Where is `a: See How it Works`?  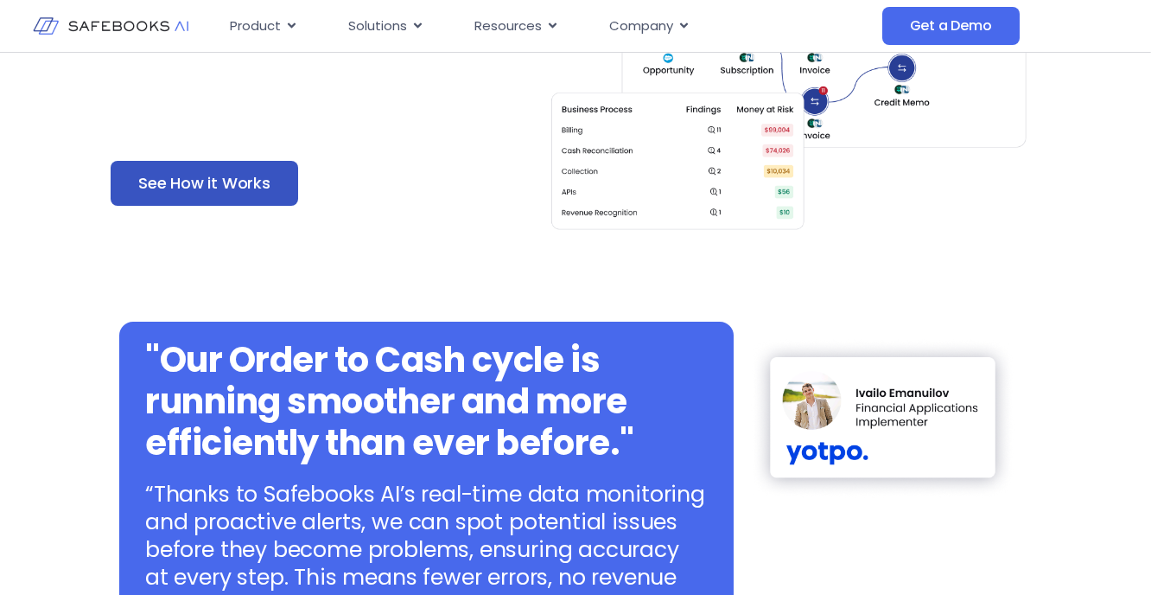
a: See How it Works is located at coordinates (204, 183).